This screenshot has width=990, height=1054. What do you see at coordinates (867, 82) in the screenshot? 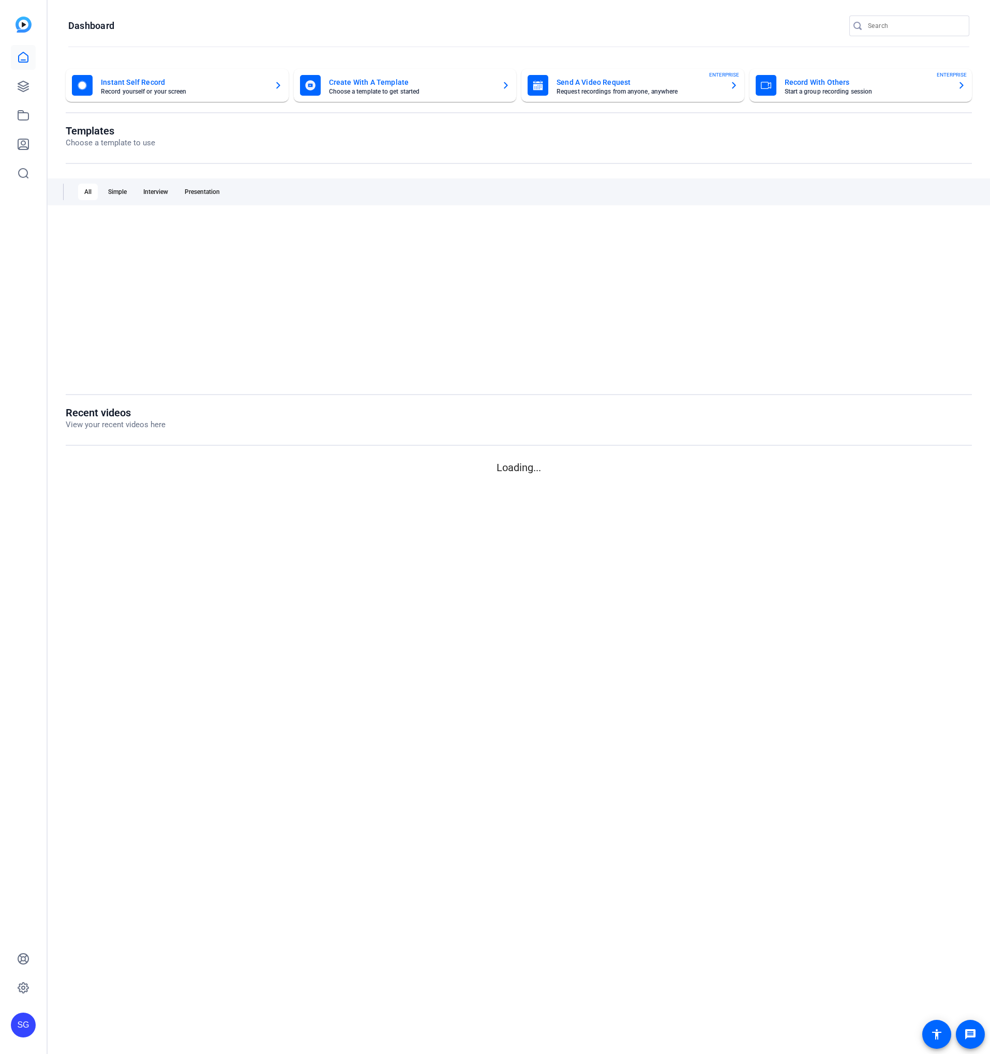
I see `mat-card-title: Record With Others` at bounding box center [867, 82].